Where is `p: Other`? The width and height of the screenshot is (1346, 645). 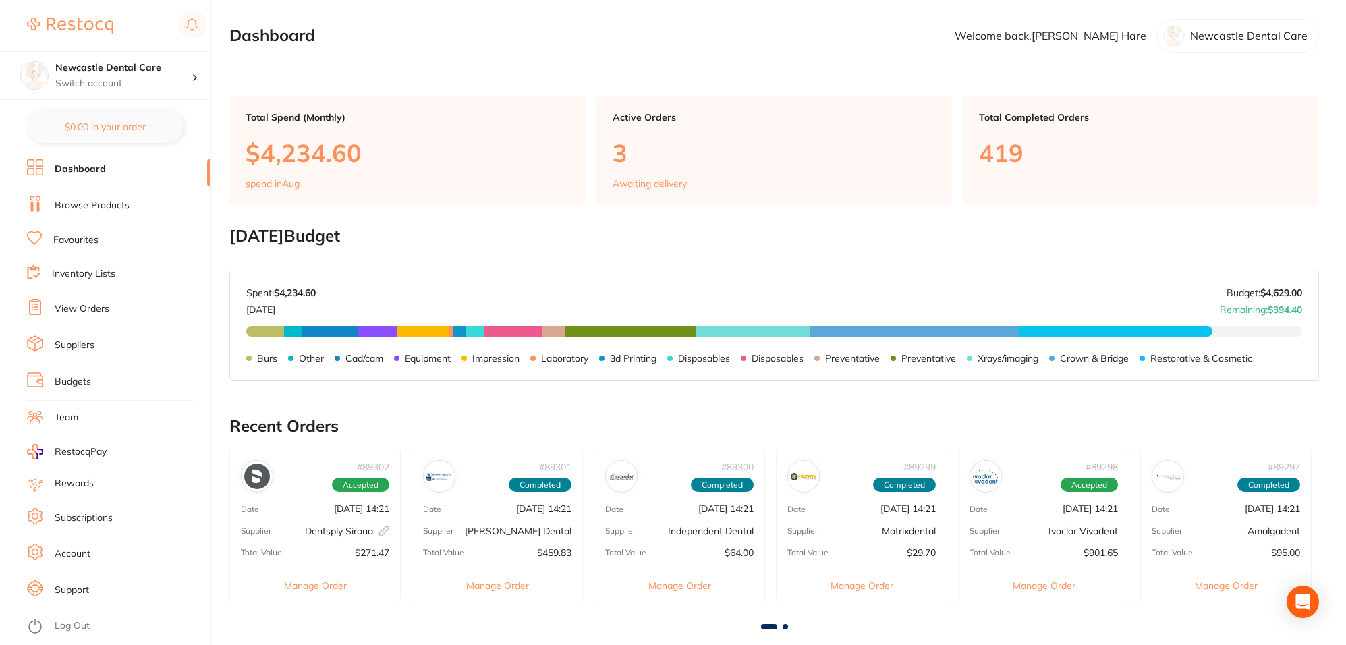
p: Other is located at coordinates (311, 358).